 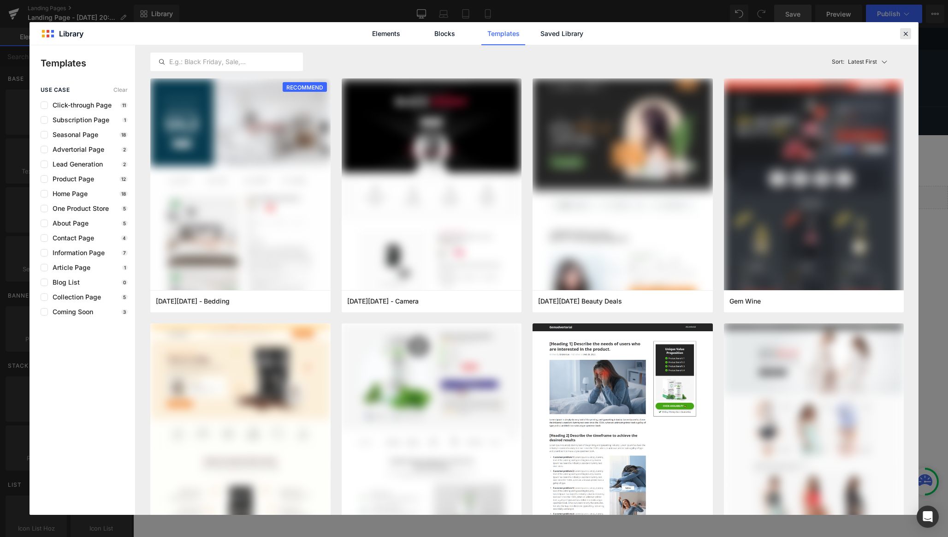 I want to click on span: Product Page, so click(x=71, y=179).